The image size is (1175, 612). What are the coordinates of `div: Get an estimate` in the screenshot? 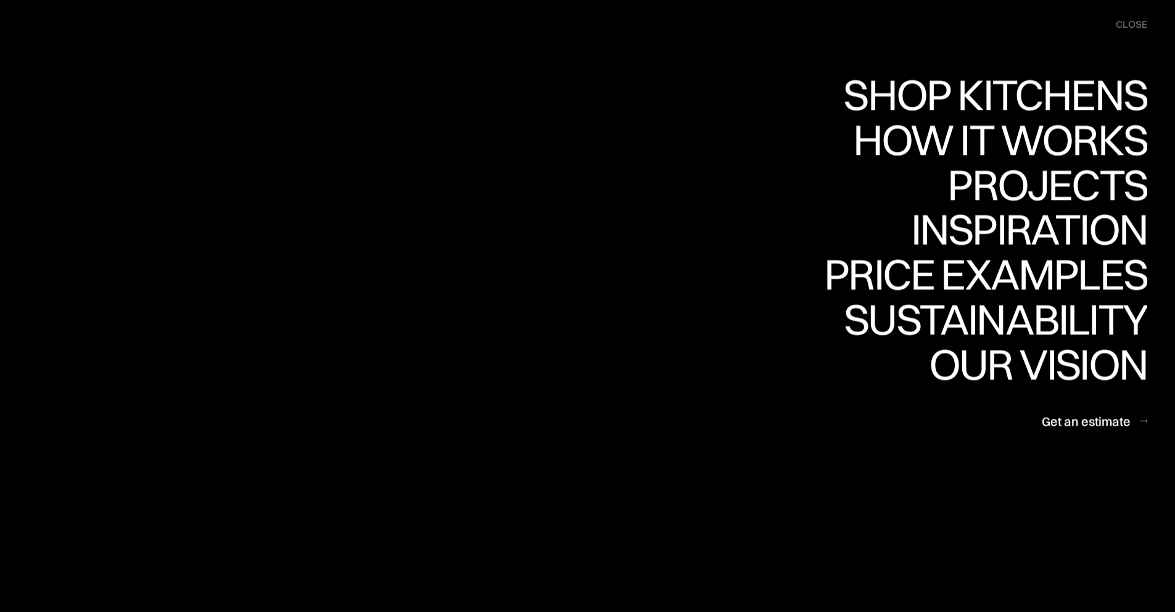 It's located at (1086, 421).